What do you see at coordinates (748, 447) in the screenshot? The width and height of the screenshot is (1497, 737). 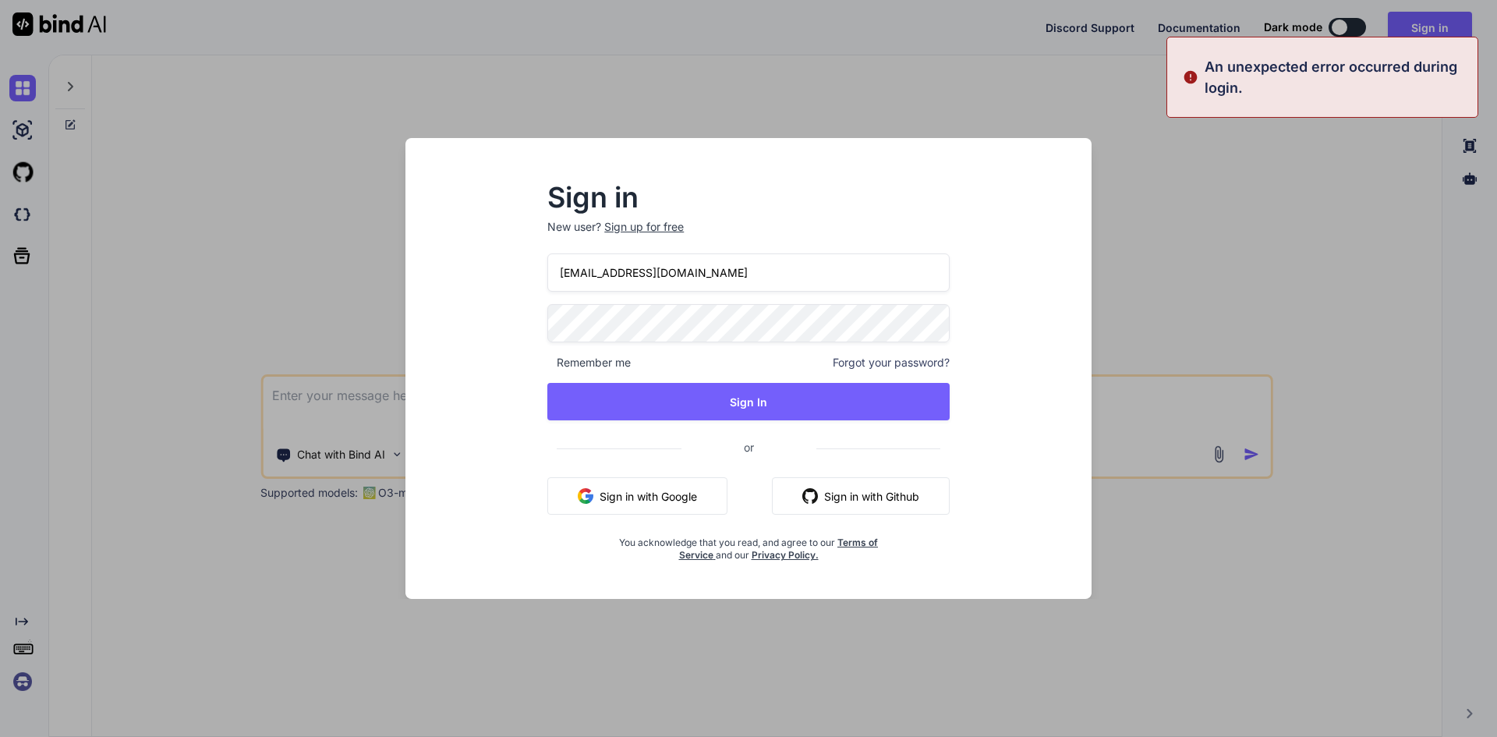 I see `span: or` at bounding box center [748, 447].